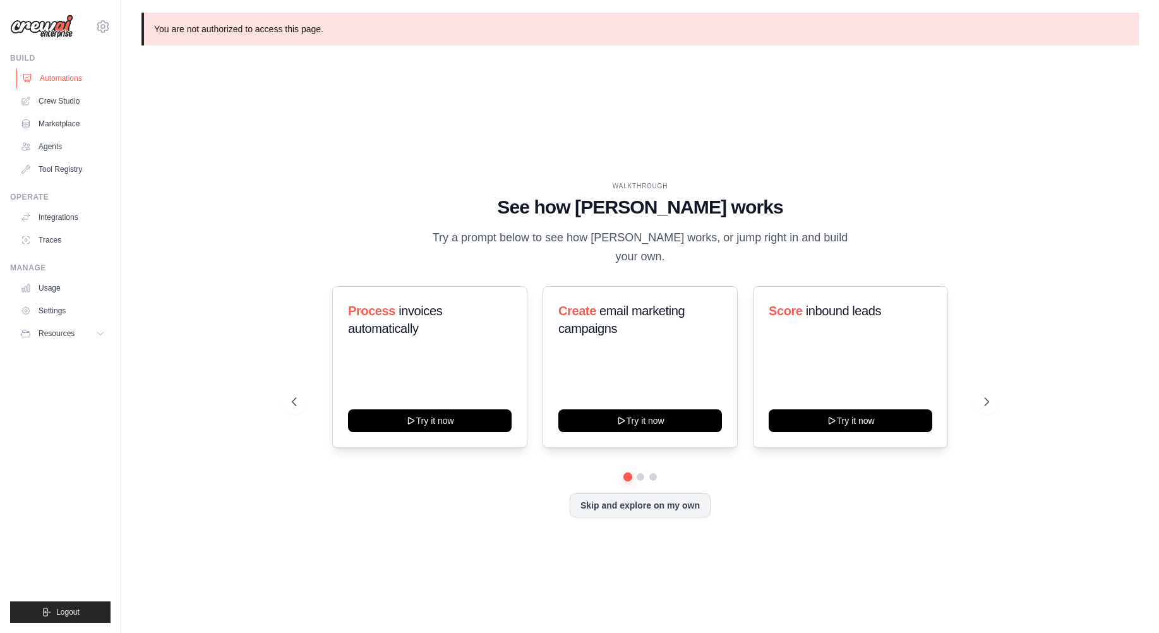  What do you see at coordinates (640, 29) in the screenshot?
I see `p: You are not authorized to access this page.` at bounding box center [640, 29].